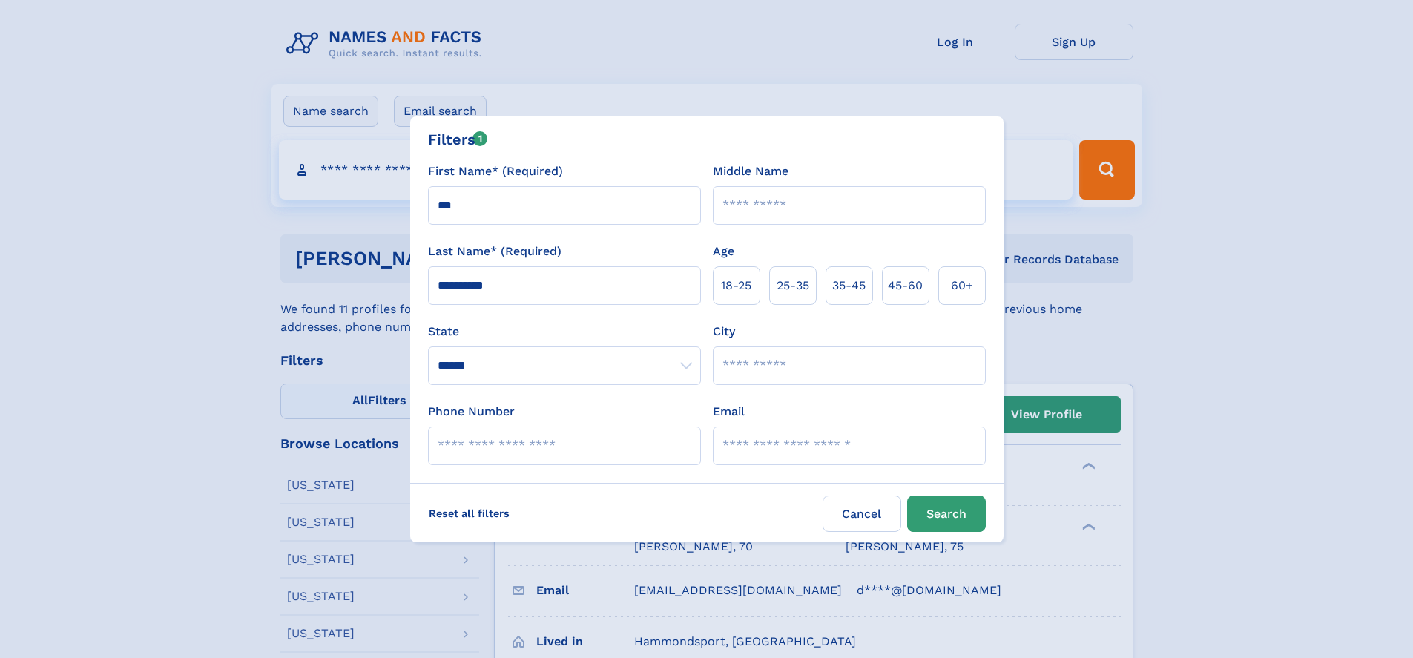 The width and height of the screenshot is (1413, 658). What do you see at coordinates (723, 252) in the screenshot?
I see `label: Age` at bounding box center [723, 252].